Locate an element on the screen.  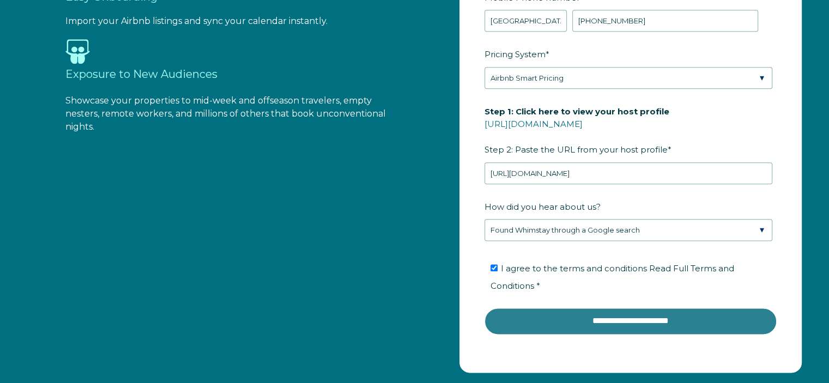
span: Showcase your properties to mid-week and offseason travelers, empty nesters, remote workers, and ... is located at coordinates (226, 113).